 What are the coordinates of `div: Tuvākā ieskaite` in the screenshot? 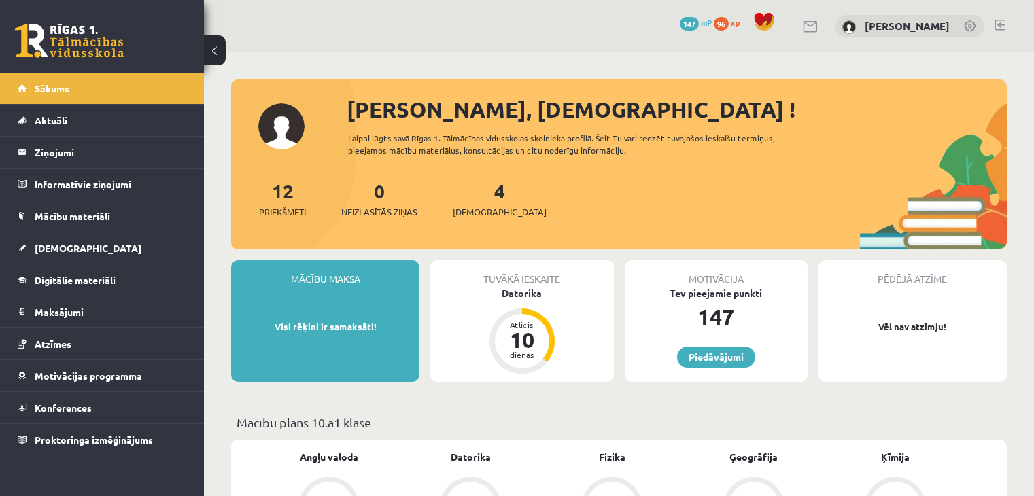 It's located at (521, 273).